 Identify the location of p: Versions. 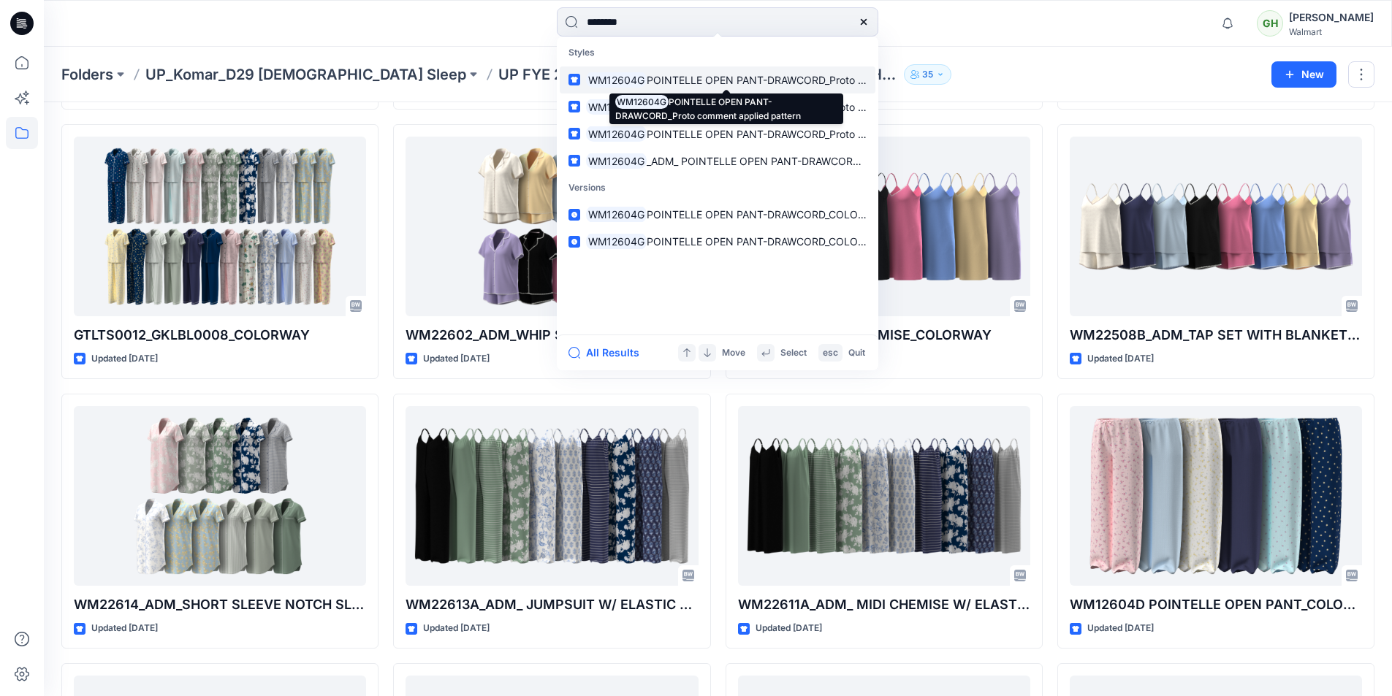
(717, 188).